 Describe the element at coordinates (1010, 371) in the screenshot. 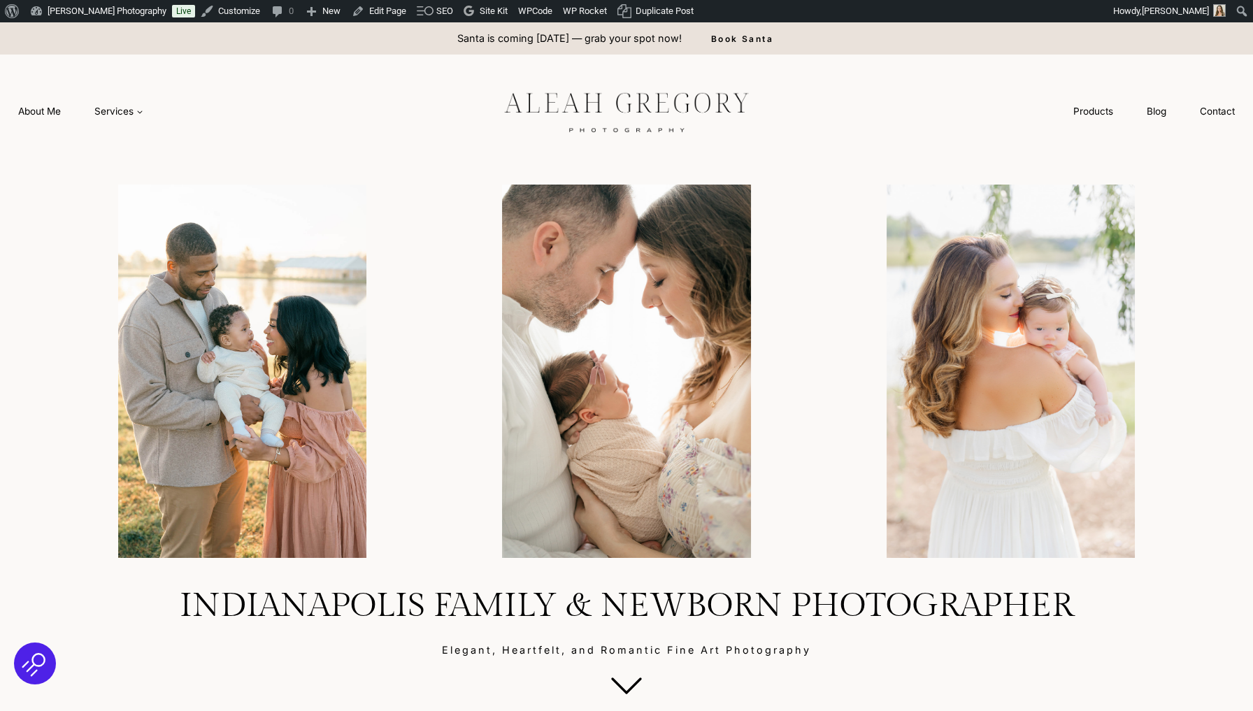

I see `img: mom holding baby on shoulder looking back at the camera outdoors in Carmel, Indiana` at that location.